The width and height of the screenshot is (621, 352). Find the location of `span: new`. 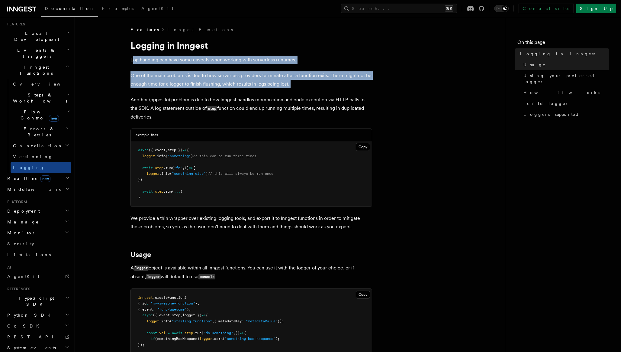

span: new is located at coordinates (45, 179).